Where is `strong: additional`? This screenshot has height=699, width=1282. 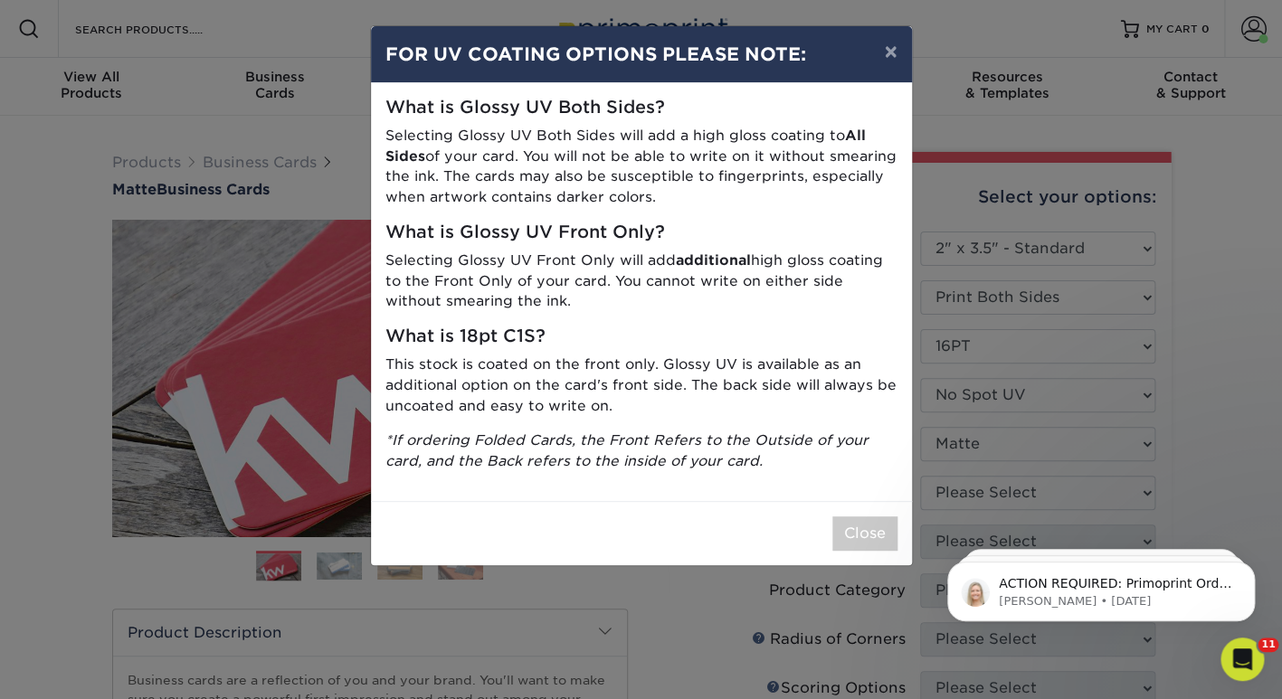 strong: additional is located at coordinates (713, 260).